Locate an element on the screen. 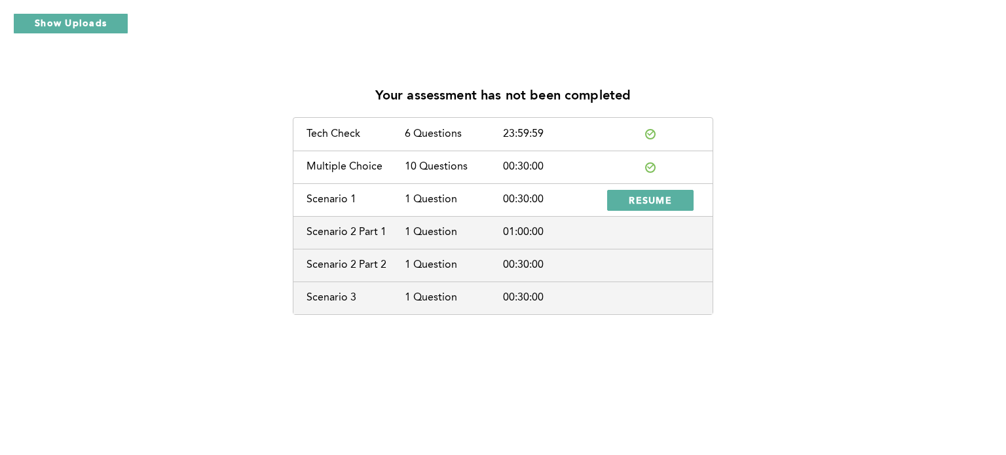 The height and width of the screenshot is (455, 1006). div: Scenario 2 Part 2 is located at coordinates (356, 265).